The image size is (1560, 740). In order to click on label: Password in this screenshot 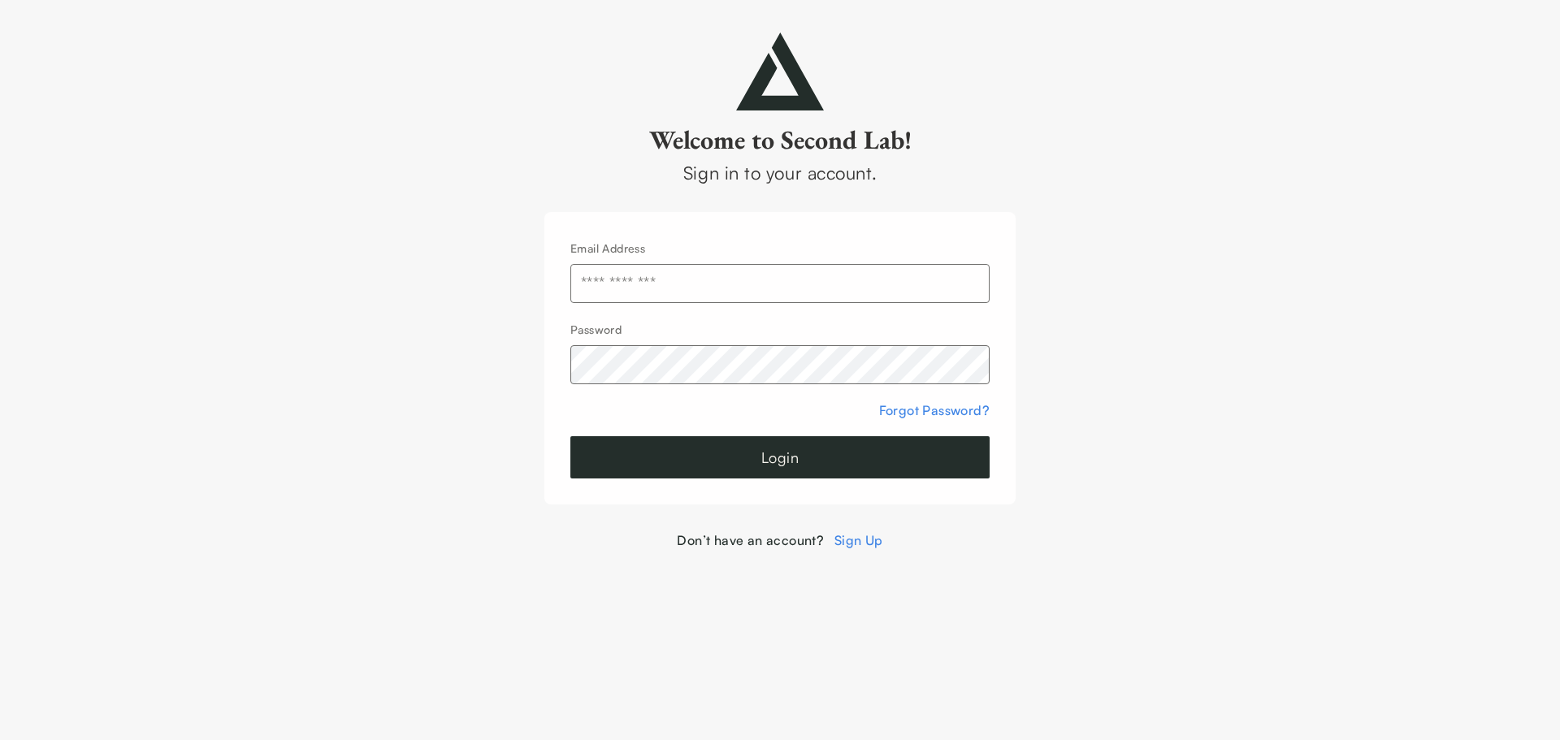, I will do `click(596, 329)`.